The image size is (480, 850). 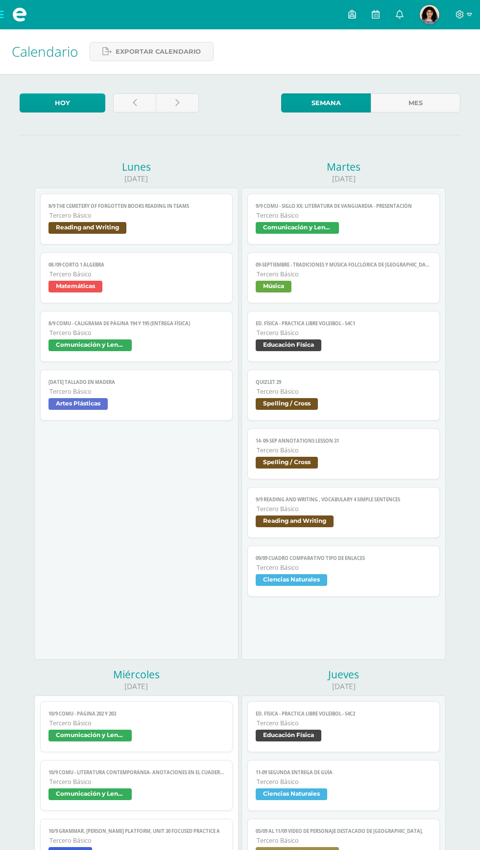 I want to click on a: 14- 09-sep Annotations Lesson 31Tercero BásicoSpelling / Cross, so click(x=343, y=454).